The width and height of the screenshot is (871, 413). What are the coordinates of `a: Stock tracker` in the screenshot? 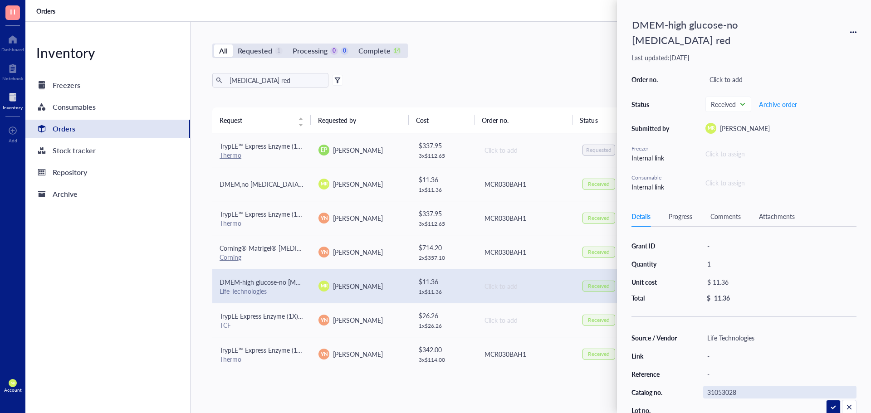 It's located at (108, 151).